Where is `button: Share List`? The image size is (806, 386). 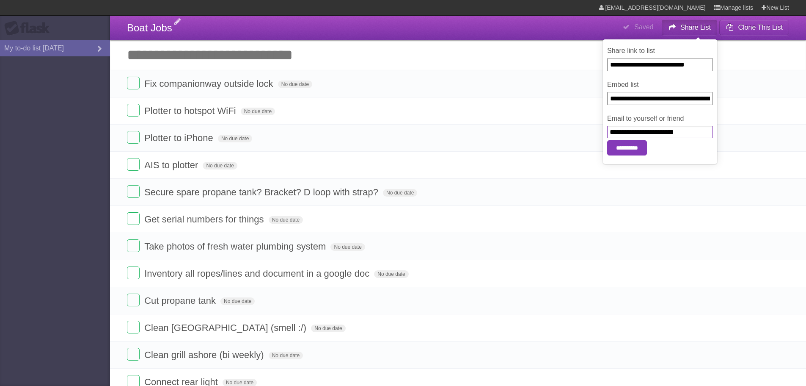 button: Share List is located at coordinates (690, 28).